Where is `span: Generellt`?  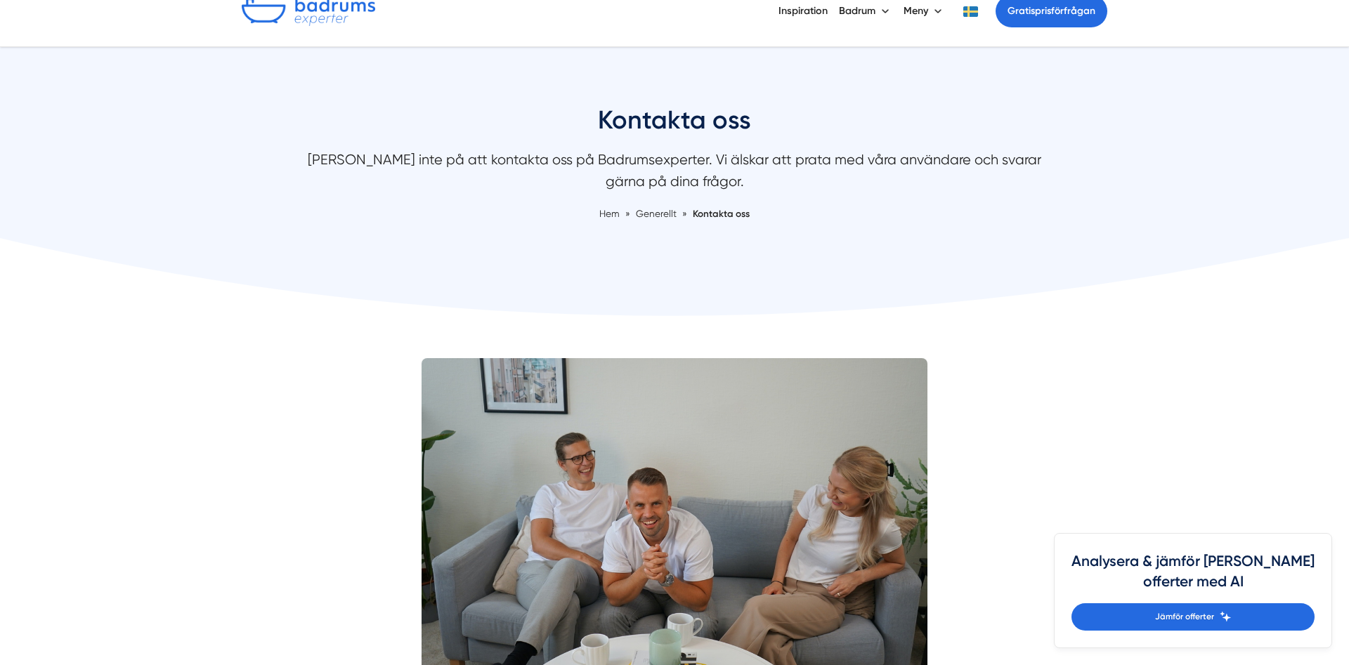 span: Generellt is located at coordinates (656, 214).